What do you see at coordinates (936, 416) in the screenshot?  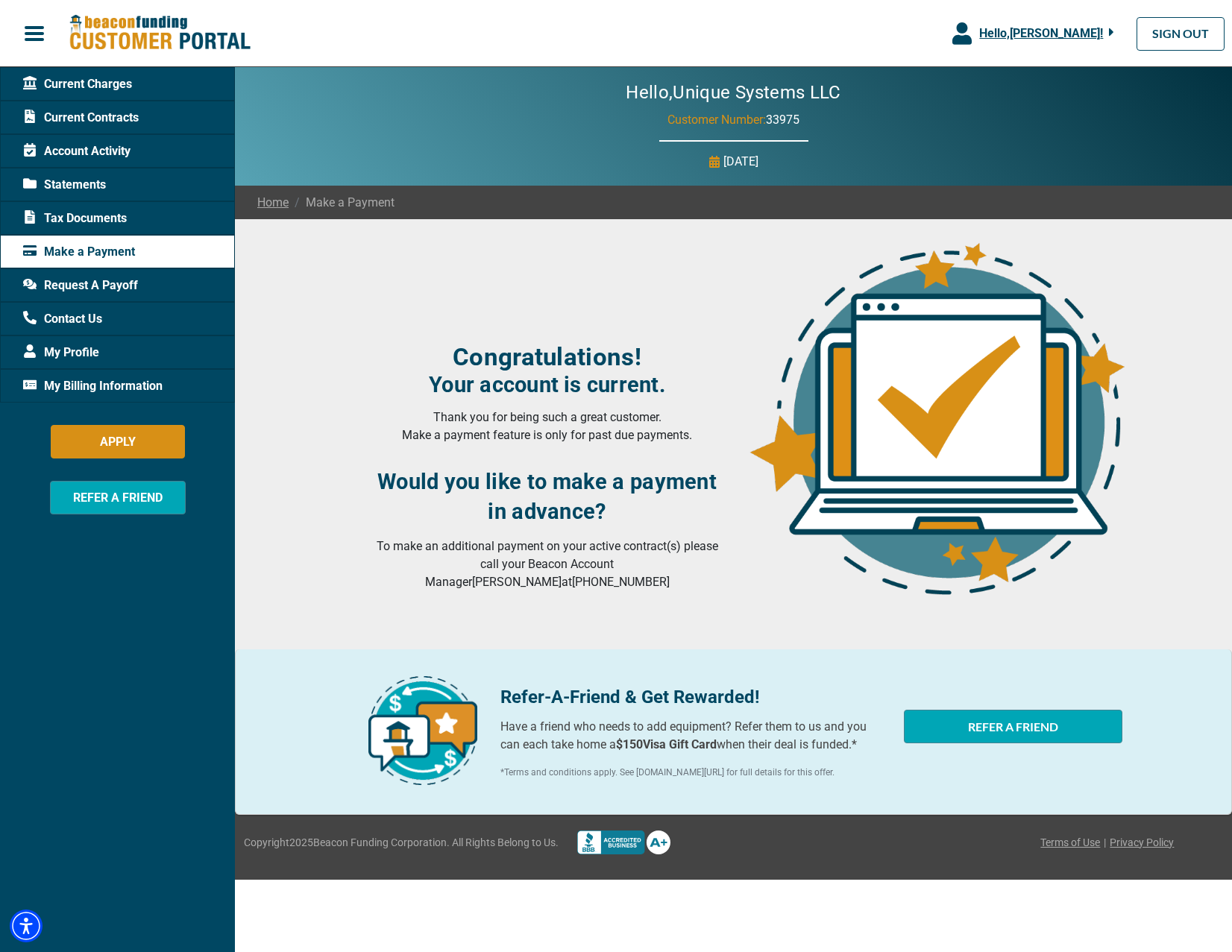 I see `img: account-upto-date.png` at bounding box center [936, 416].